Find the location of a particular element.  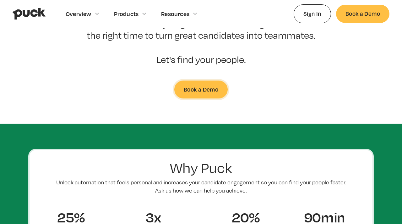

div: Products is located at coordinates (126, 14).